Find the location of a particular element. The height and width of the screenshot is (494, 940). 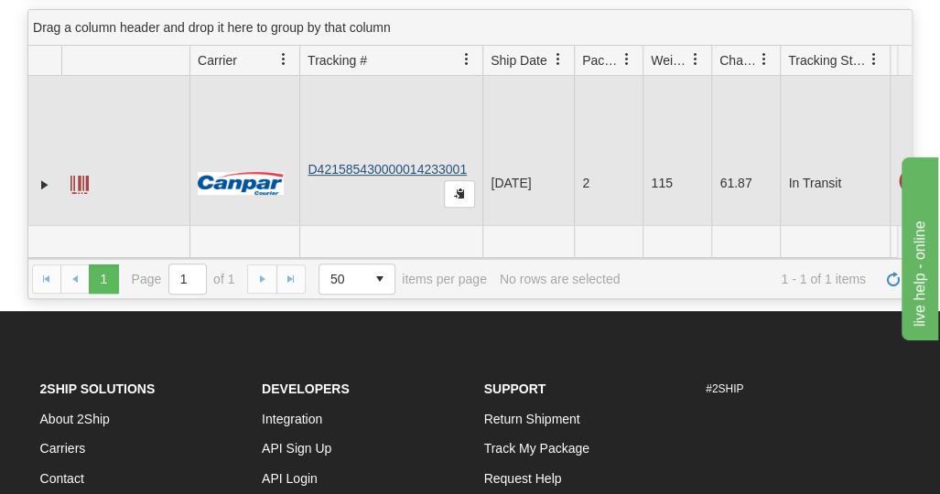

a: Request Help is located at coordinates (523, 479).